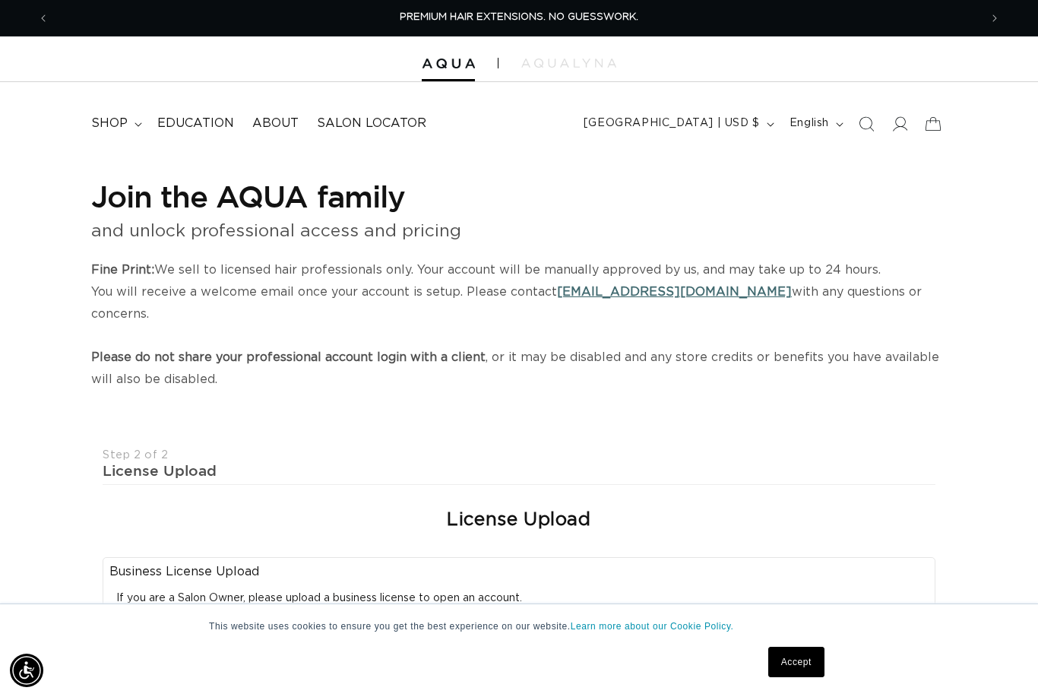 The width and height of the screenshot is (1038, 697). Describe the element at coordinates (519, 612) in the screenshot. I see `p: If you are a Salon Owner, please upload a business license to open an account. If not, please go ...` at that location.